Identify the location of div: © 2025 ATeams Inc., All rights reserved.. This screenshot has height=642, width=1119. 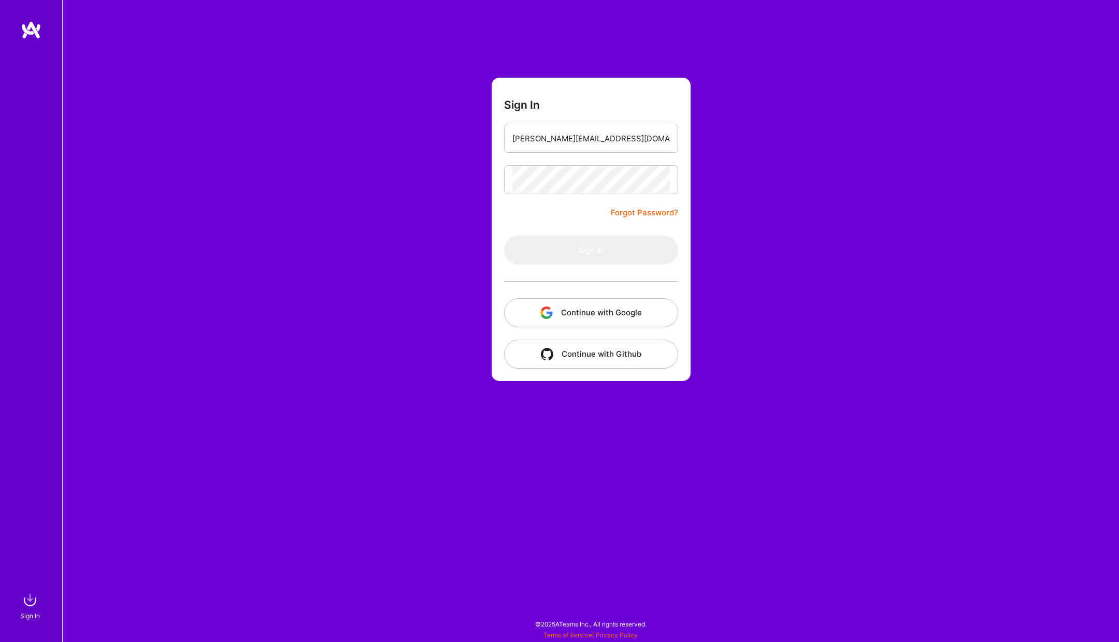
(590, 624).